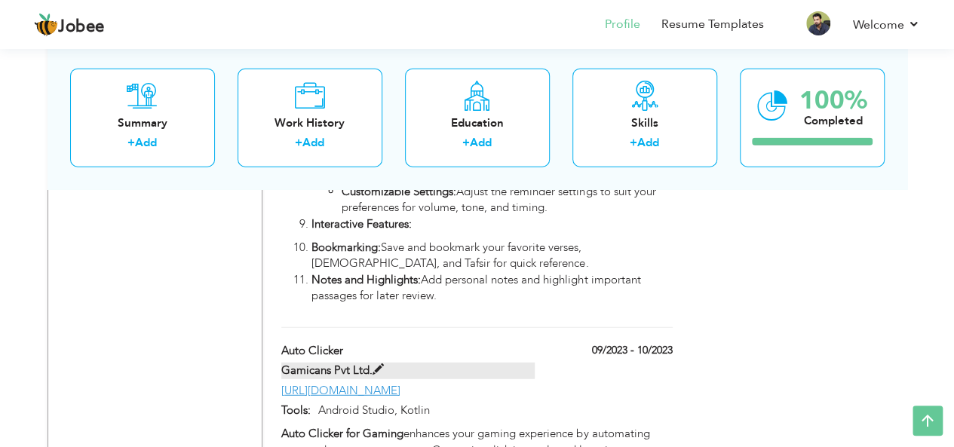 Image resolution: width=954 pixels, height=447 pixels. What do you see at coordinates (492, 288) in the screenshot?
I see `li: Add personal notes and highlight important passages for later review.` at bounding box center [492, 288].